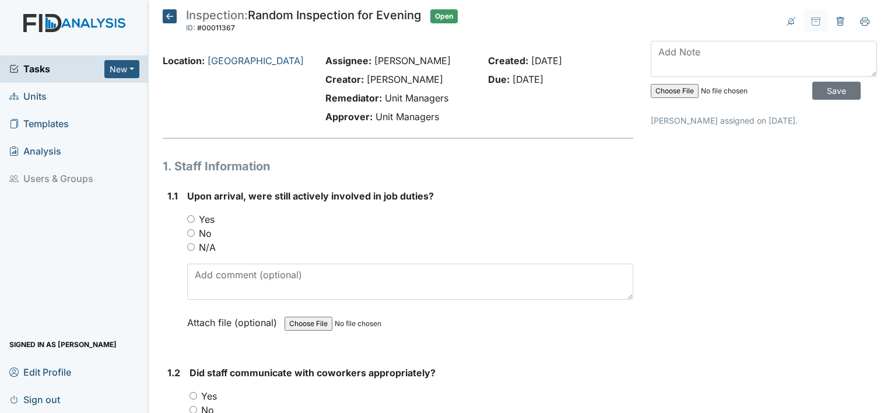  Describe the element at coordinates (303, 22) in the screenshot. I see `div: Random Inspection for Evening` at that location.